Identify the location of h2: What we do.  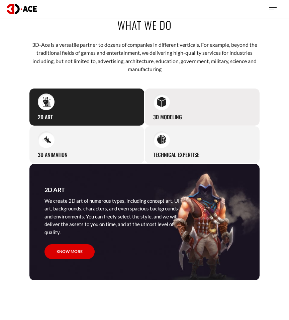
(144, 25).